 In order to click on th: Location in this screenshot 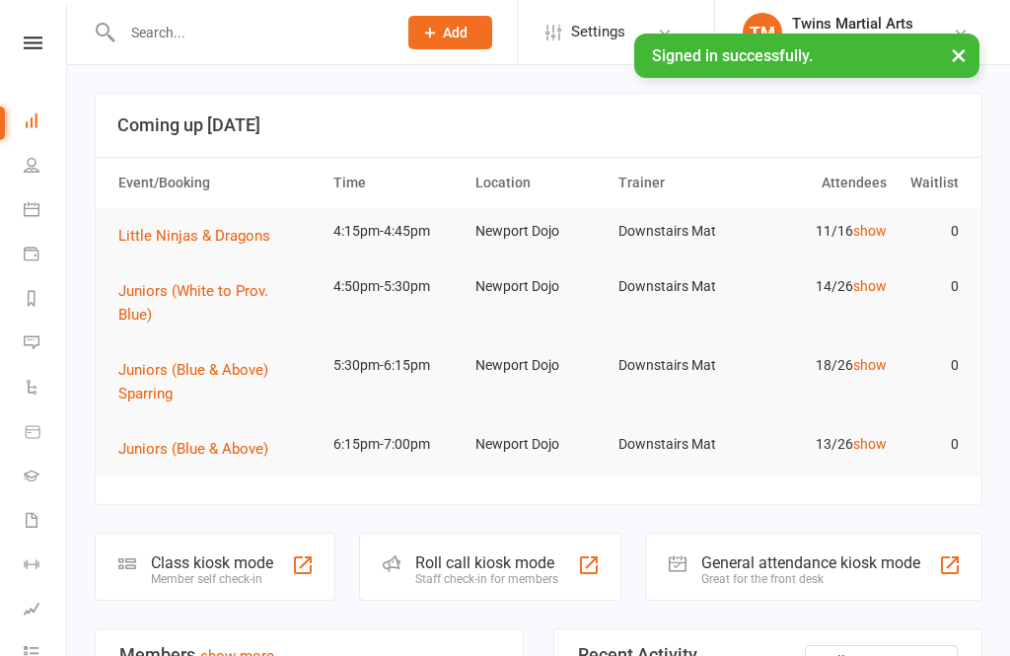, I will do `click(538, 182)`.